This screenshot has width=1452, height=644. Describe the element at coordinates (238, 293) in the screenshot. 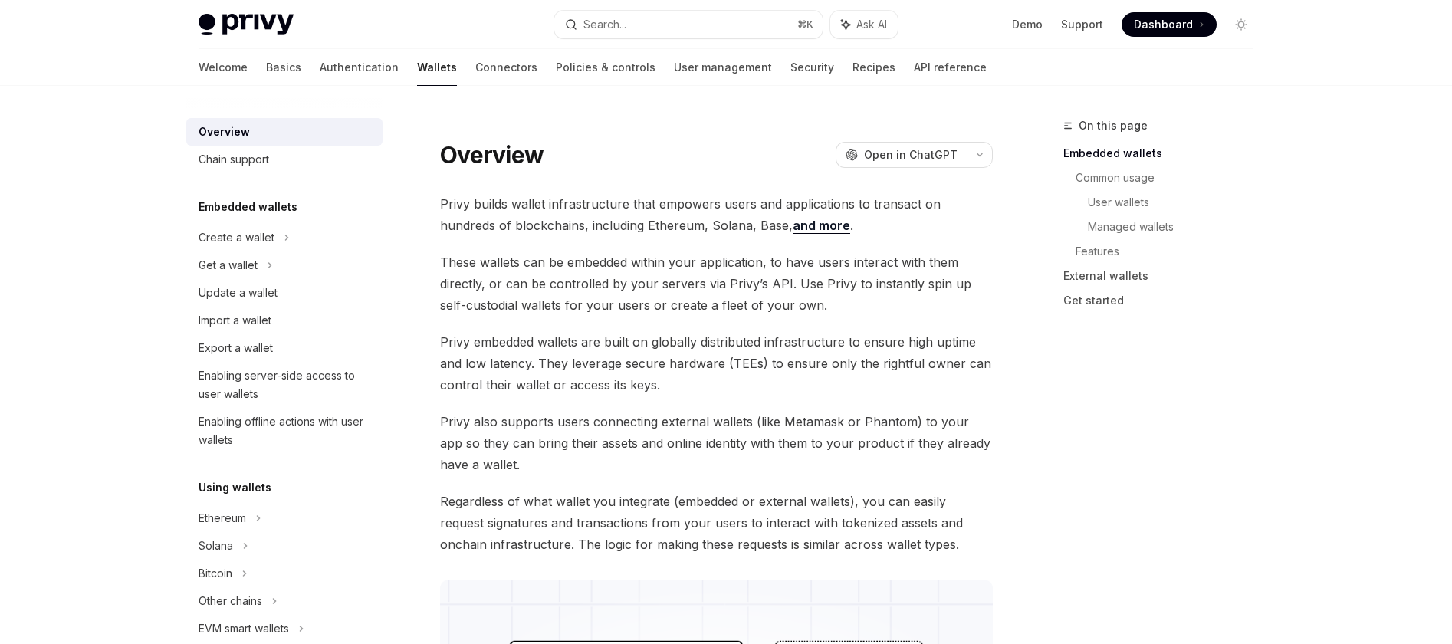

I see `div: Update a wallet` at that location.